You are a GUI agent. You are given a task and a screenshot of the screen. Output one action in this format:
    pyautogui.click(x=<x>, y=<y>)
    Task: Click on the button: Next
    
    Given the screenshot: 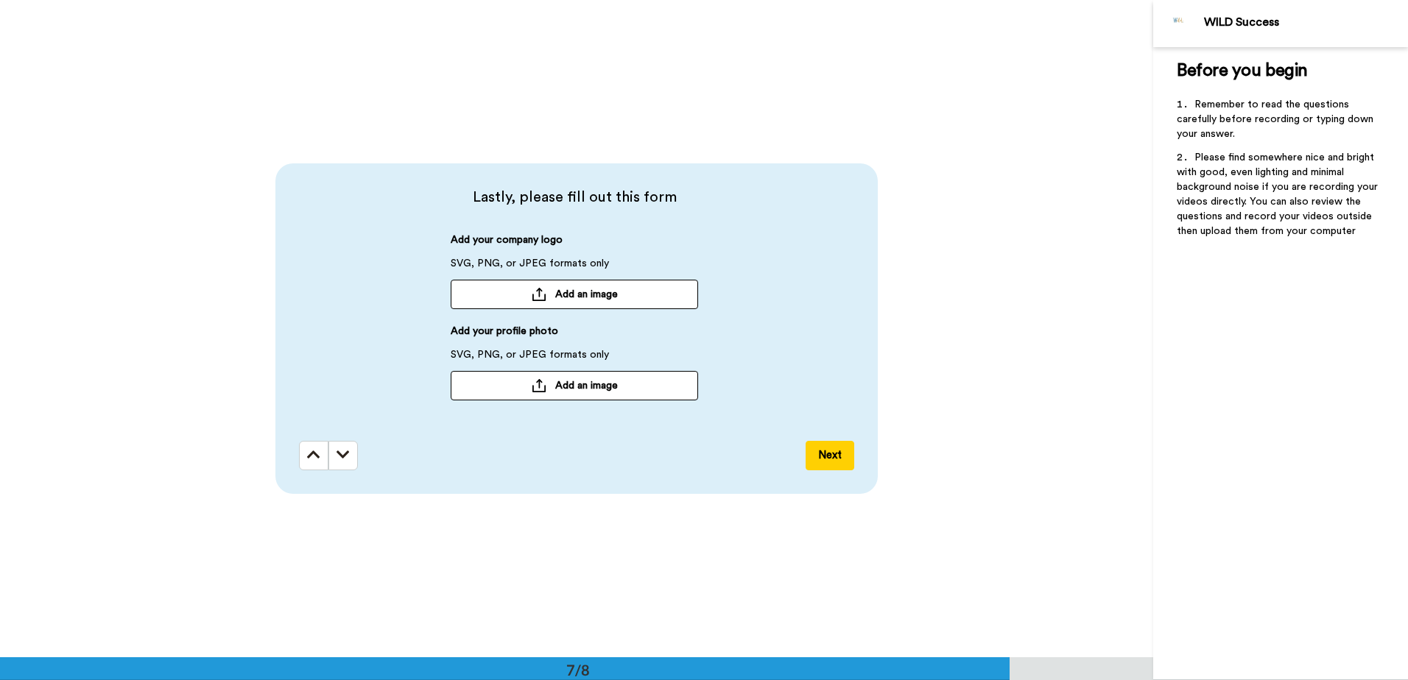 What is the action you would take?
    pyautogui.click(x=830, y=456)
    